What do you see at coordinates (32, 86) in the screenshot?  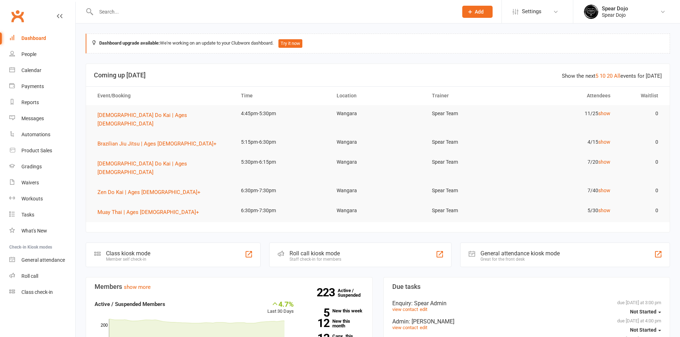 I see `div: Payments` at bounding box center [32, 86].